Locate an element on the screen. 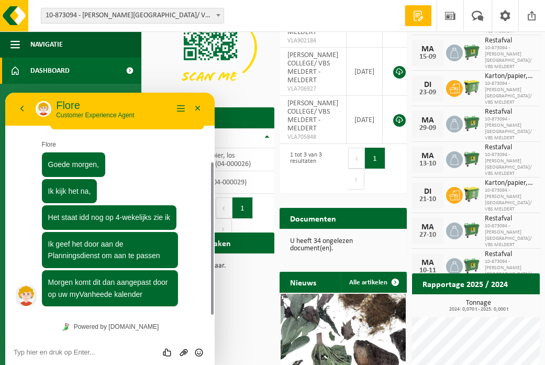 The height and width of the screenshot is (365, 545). span: Ik kijk het na, is located at coordinates (64, 98).